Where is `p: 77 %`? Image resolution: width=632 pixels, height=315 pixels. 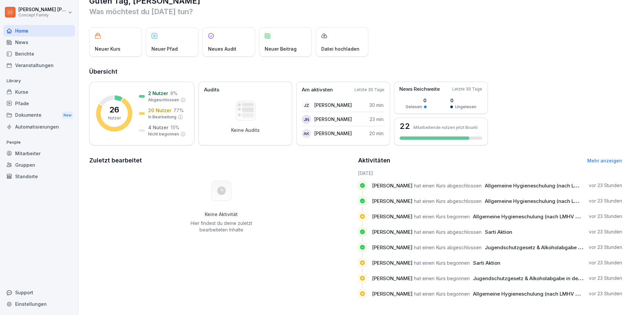 p: 77 % is located at coordinates (178, 110).